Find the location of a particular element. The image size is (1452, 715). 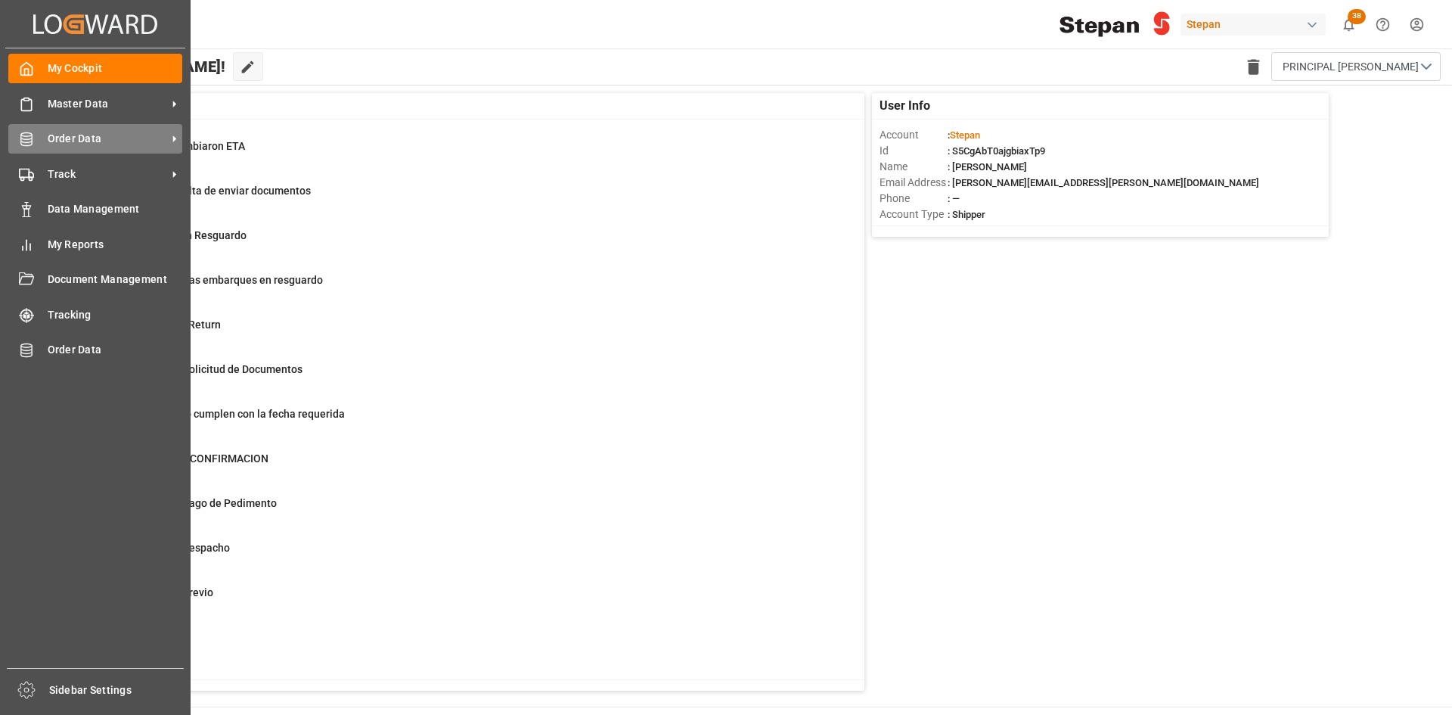

a: 34Ordenes que no cumplen con la fecha requeridaPurchase Orders is located at coordinates (461, 422).